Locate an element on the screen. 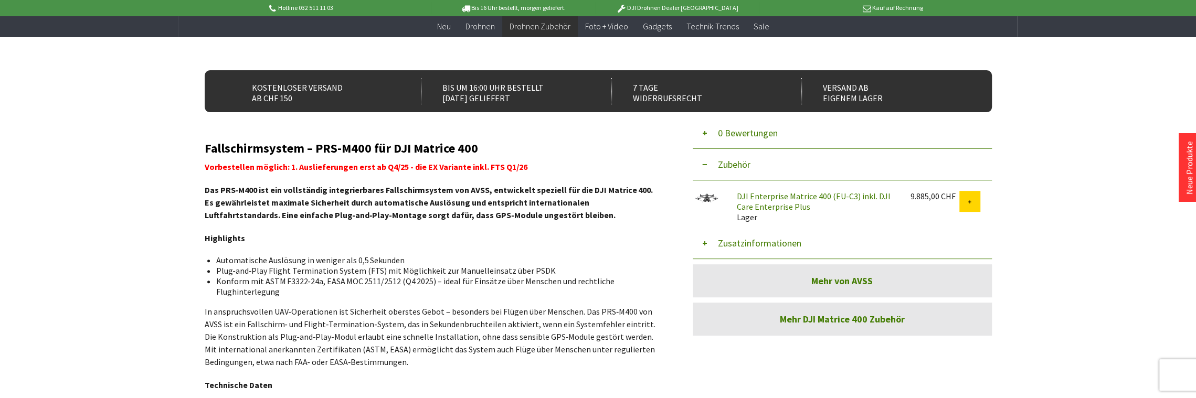 This screenshot has width=1196, height=398. strong: Highlights is located at coordinates (225, 238).